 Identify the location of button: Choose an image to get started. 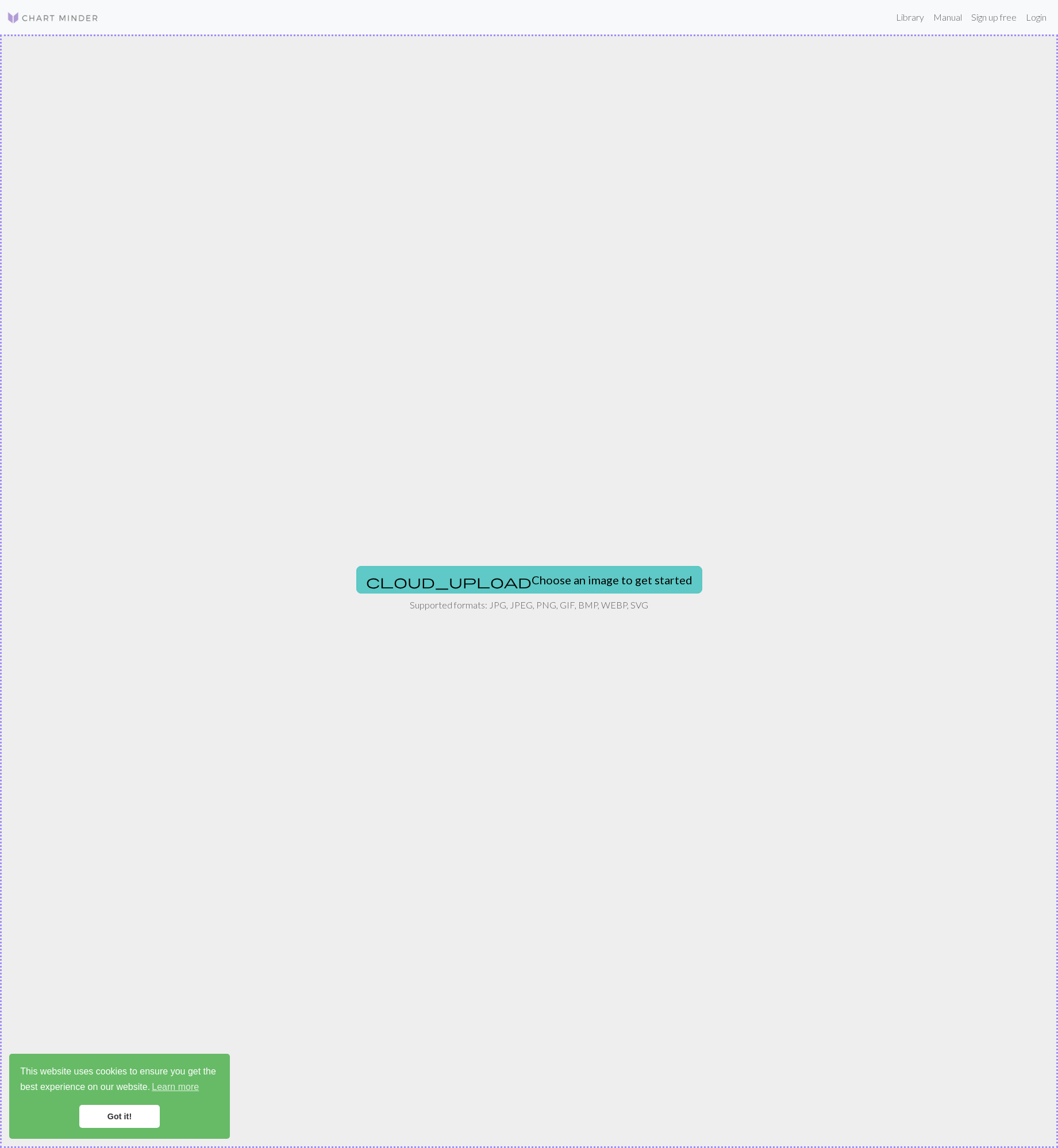
(529, 580).